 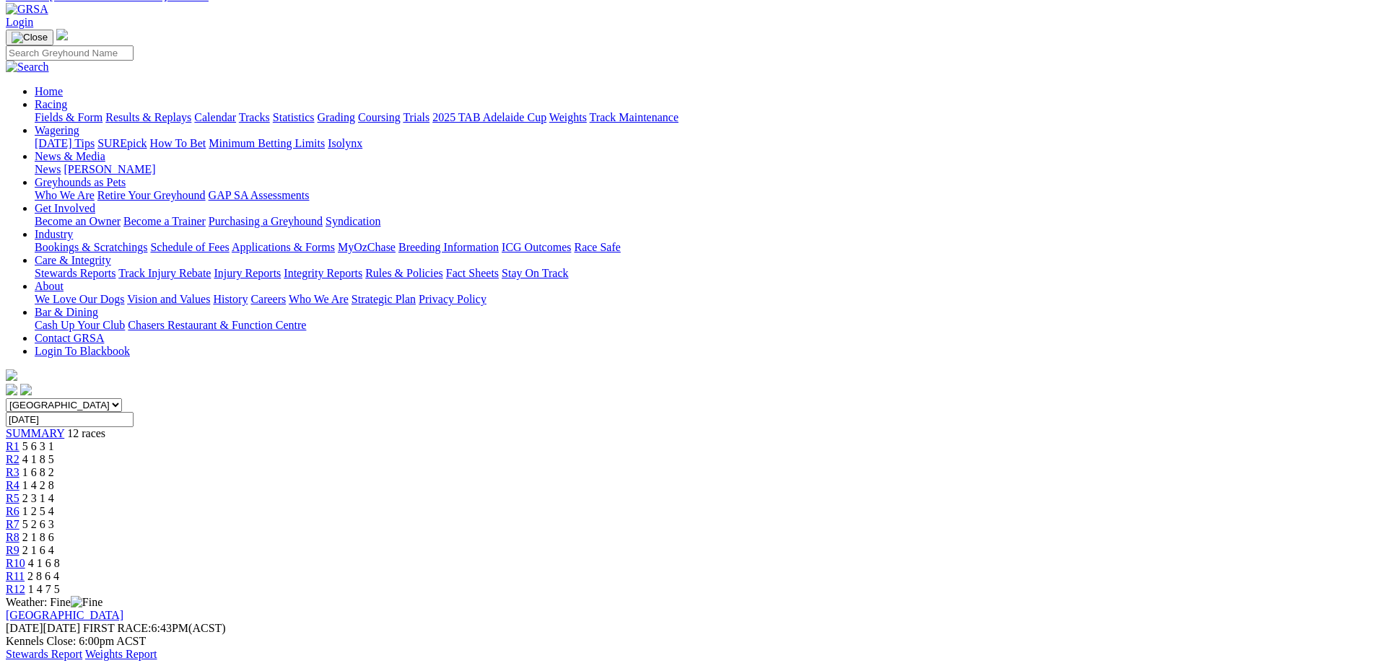 I want to click on span: 5 2 6 3, so click(x=38, y=524).